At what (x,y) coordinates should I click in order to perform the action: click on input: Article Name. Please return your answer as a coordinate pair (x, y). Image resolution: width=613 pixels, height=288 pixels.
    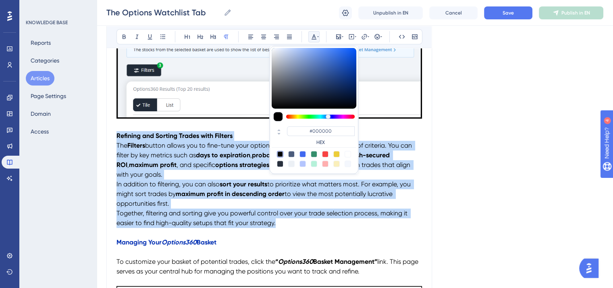
    Looking at the image, I should click on (163, 12).